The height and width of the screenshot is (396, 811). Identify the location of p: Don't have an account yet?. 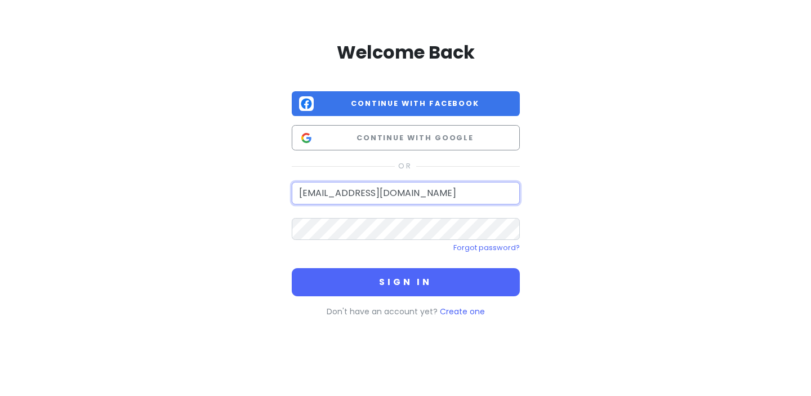
(406, 311).